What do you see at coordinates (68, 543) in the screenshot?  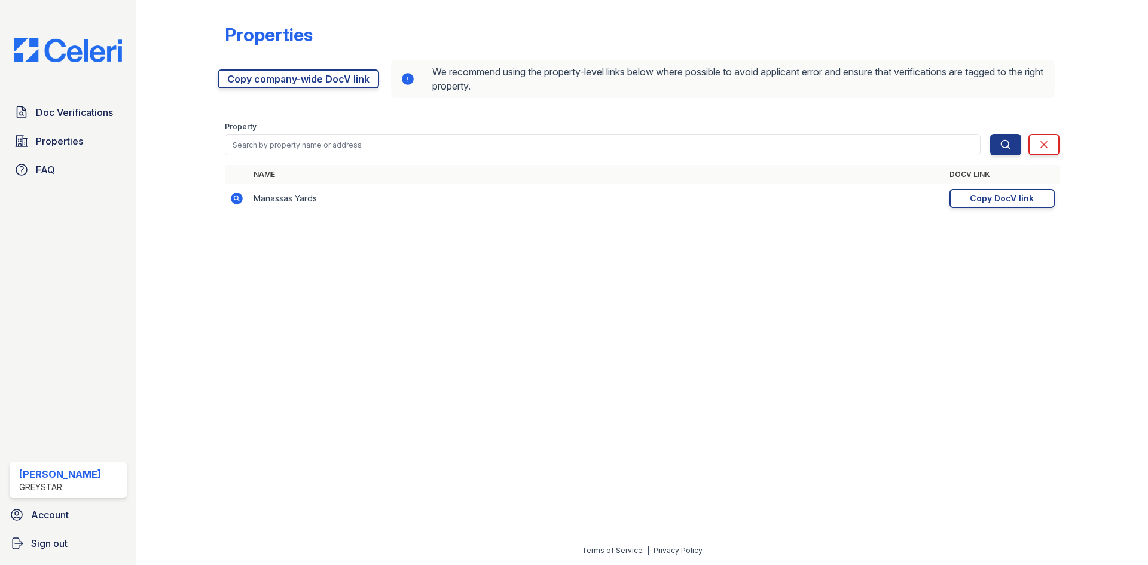 I see `a: Sign out` at bounding box center [68, 543].